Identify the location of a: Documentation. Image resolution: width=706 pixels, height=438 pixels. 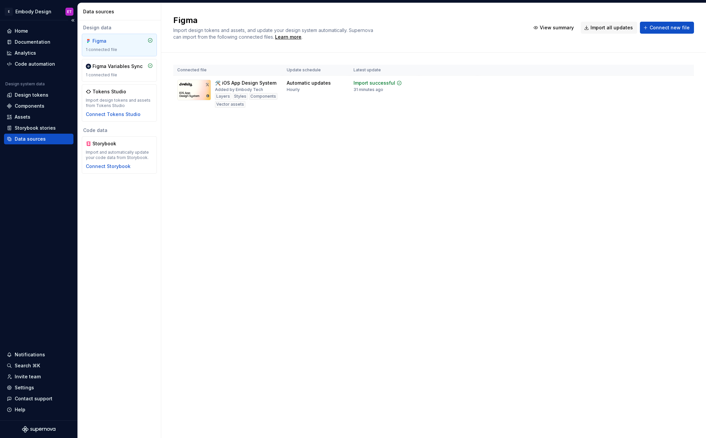
(39, 42).